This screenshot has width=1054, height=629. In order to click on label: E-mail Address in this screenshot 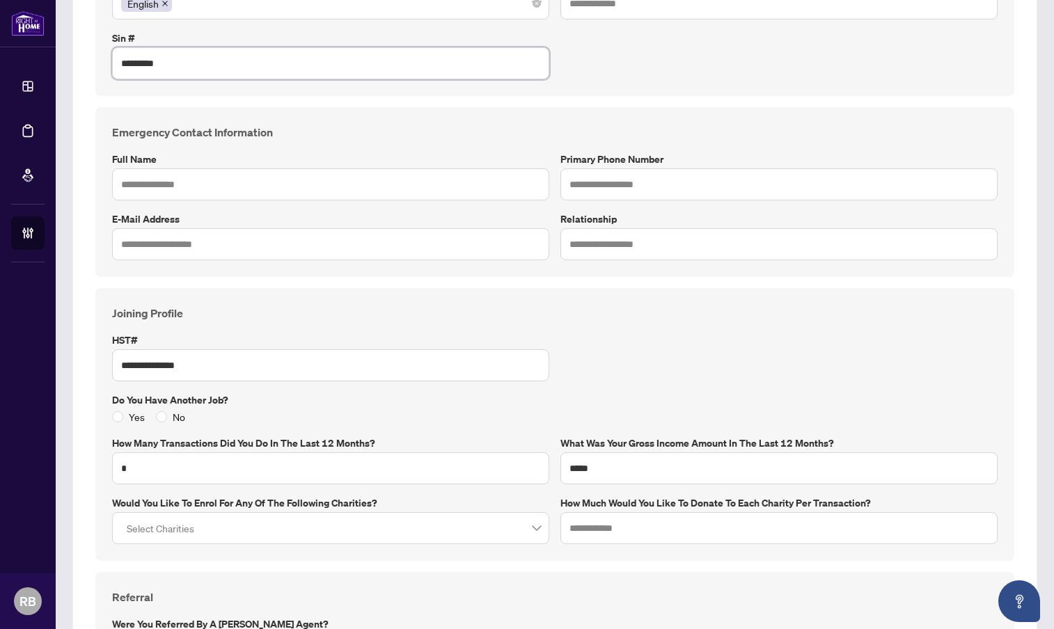, I will do `click(331, 219)`.